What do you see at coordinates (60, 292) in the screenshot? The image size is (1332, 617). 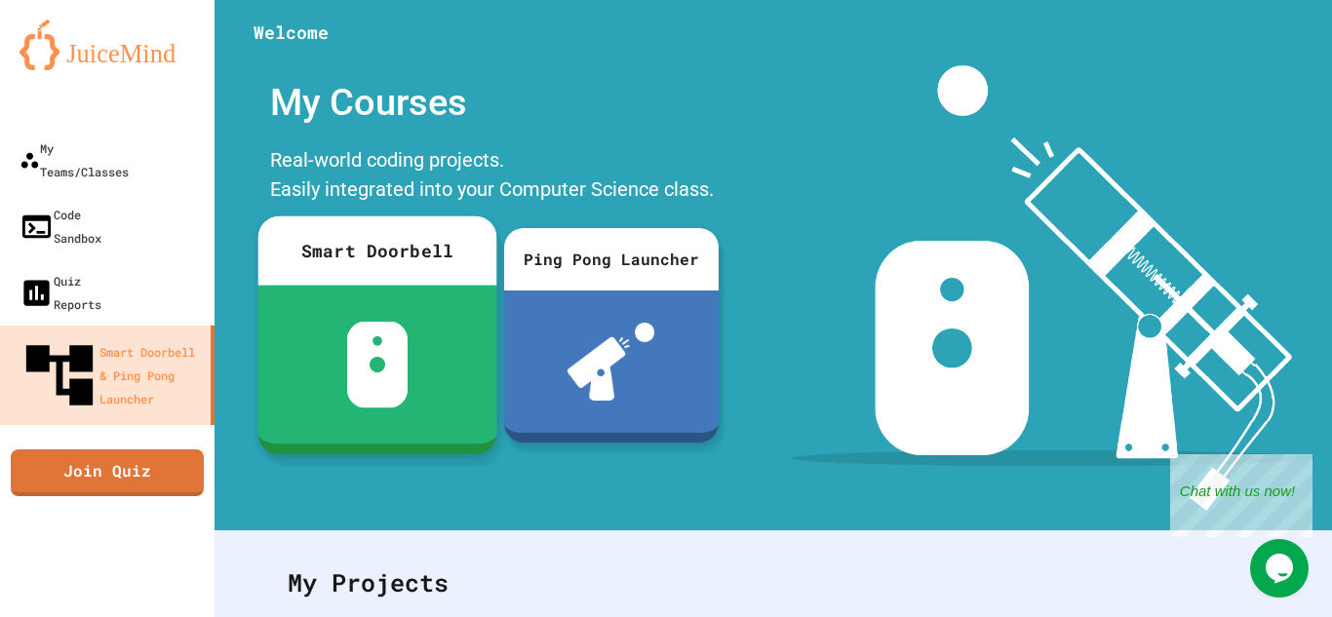 I see `div: Quiz Reports` at bounding box center [60, 292].